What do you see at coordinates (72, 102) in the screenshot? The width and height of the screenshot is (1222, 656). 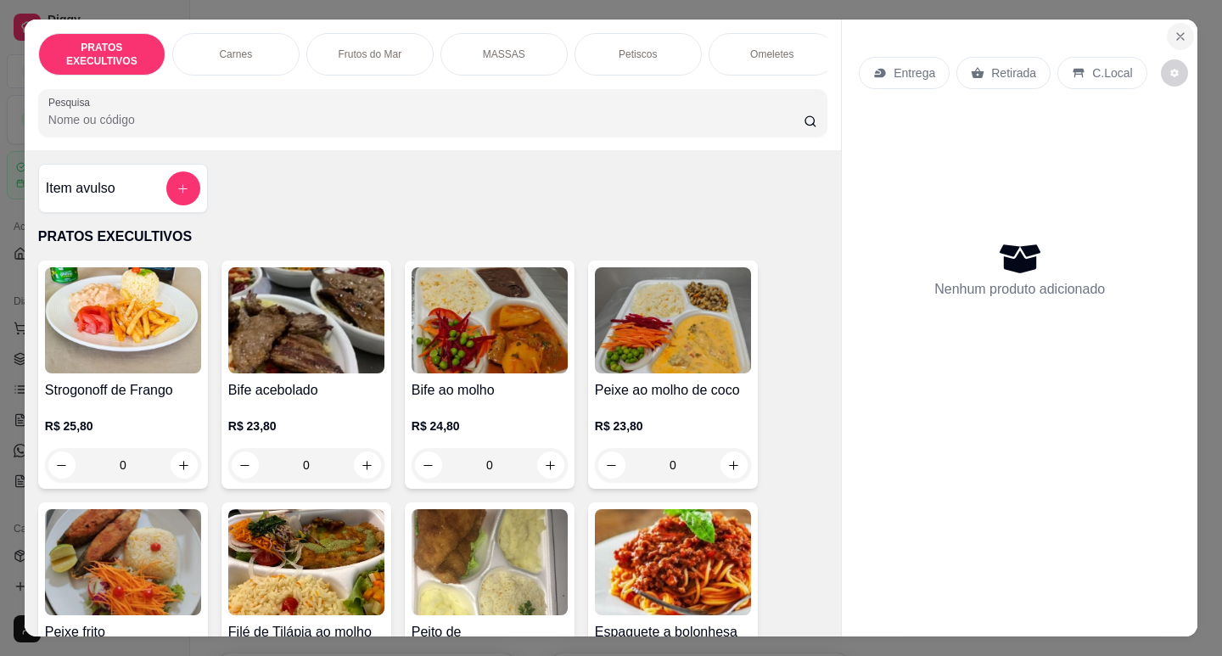 I see `label: Pesquisa` at bounding box center [72, 102].